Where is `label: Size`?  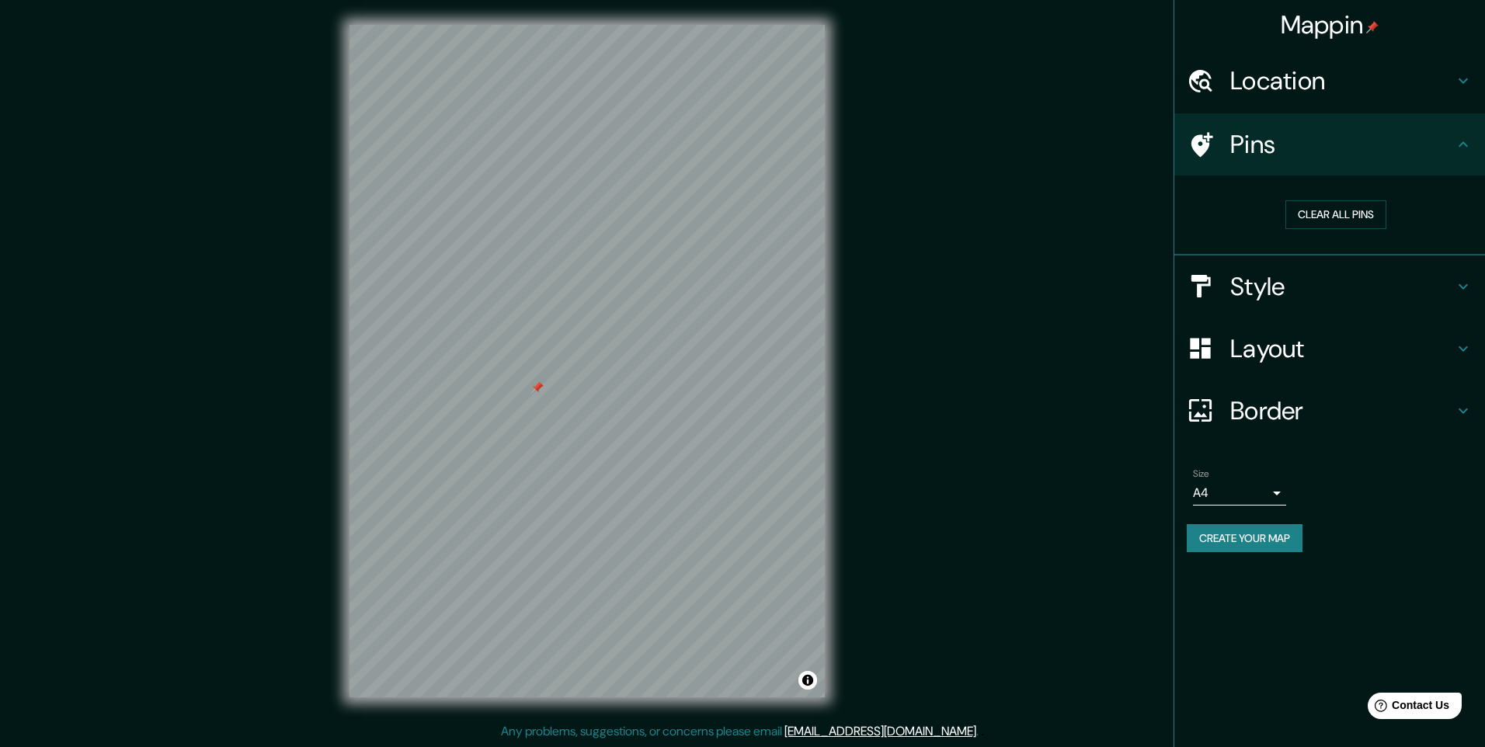 label: Size is located at coordinates (1201, 473).